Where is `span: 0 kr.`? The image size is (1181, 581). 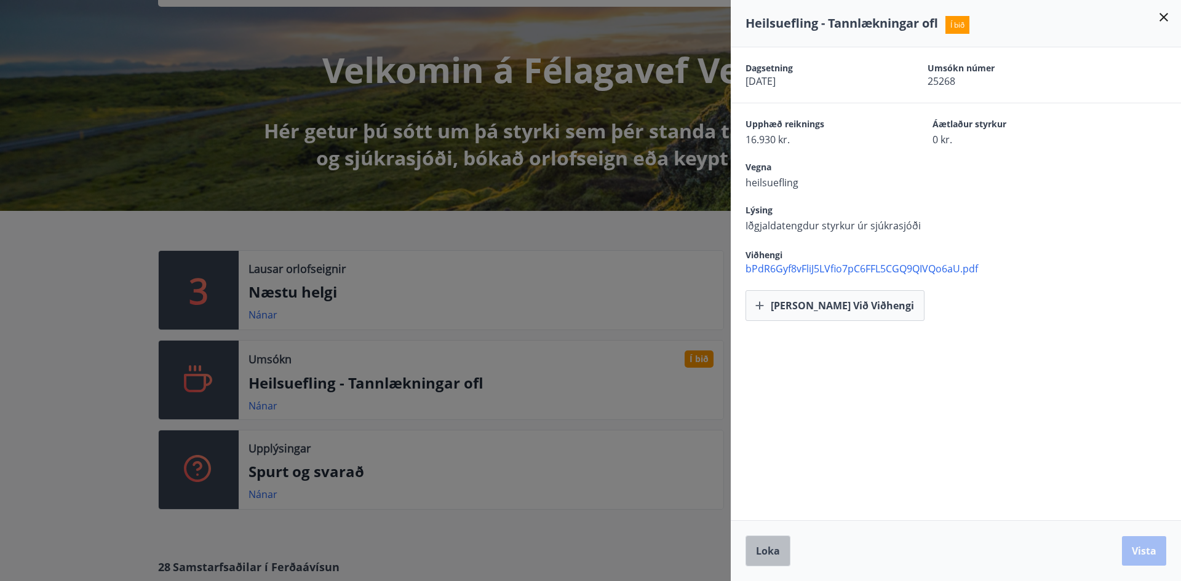 span: 0 kr. is located at coordinates (1004, 140).